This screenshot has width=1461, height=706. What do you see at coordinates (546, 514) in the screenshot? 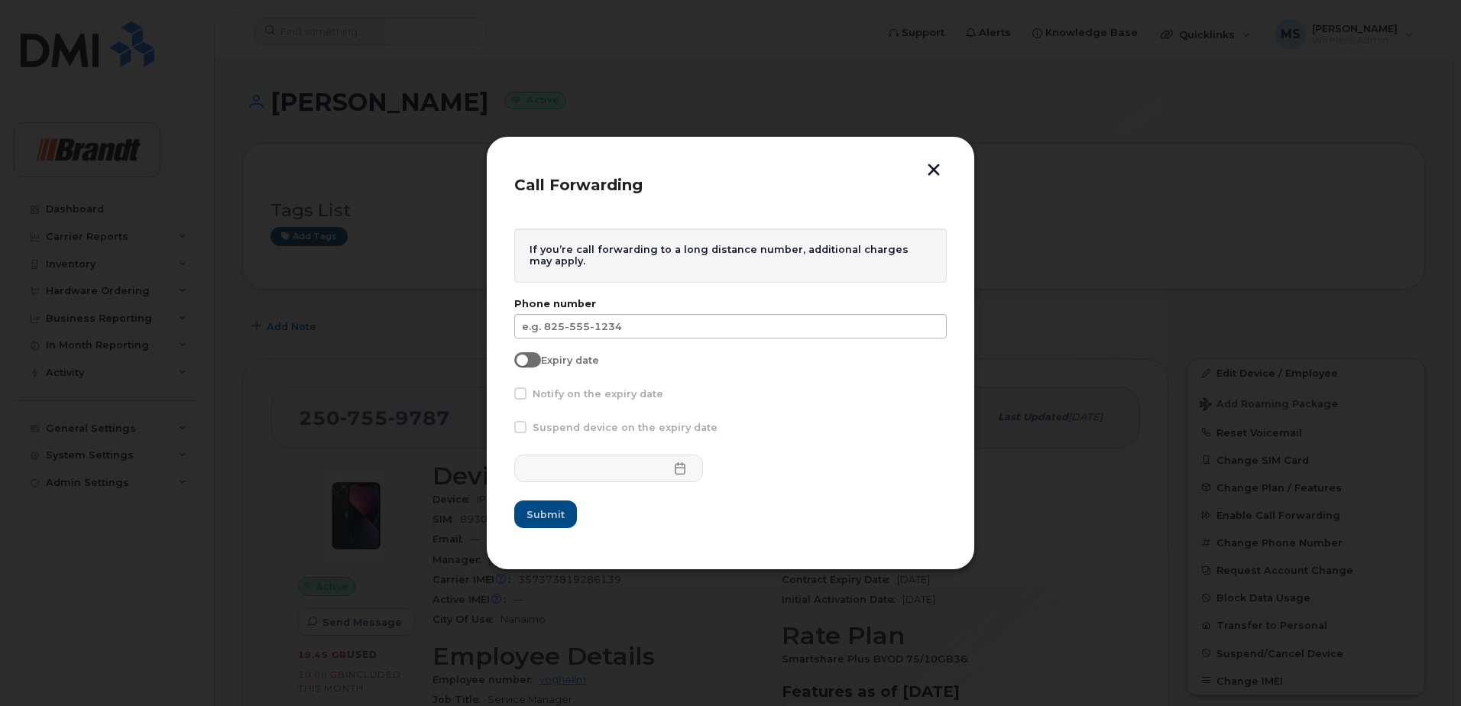
I see `button: Submit` at bounding box center [546, 514].